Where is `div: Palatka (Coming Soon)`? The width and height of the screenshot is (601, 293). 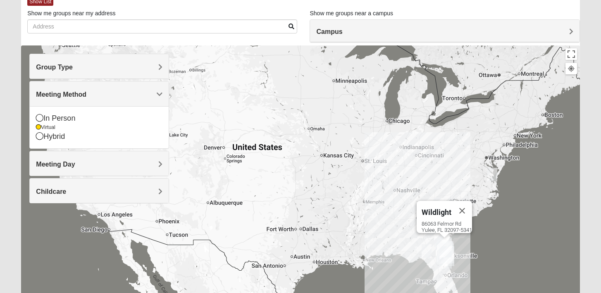 div: Palatka (Coming Soon) is located at coordinates (445, 259).